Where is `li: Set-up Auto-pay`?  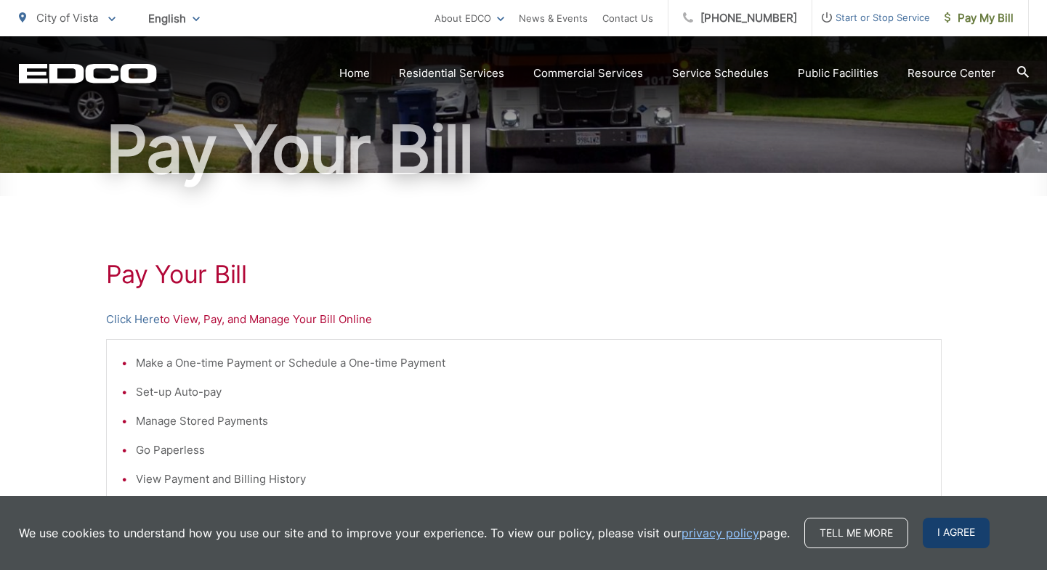
li: Set-up Auto-pay is located at coordinates (531, 392).